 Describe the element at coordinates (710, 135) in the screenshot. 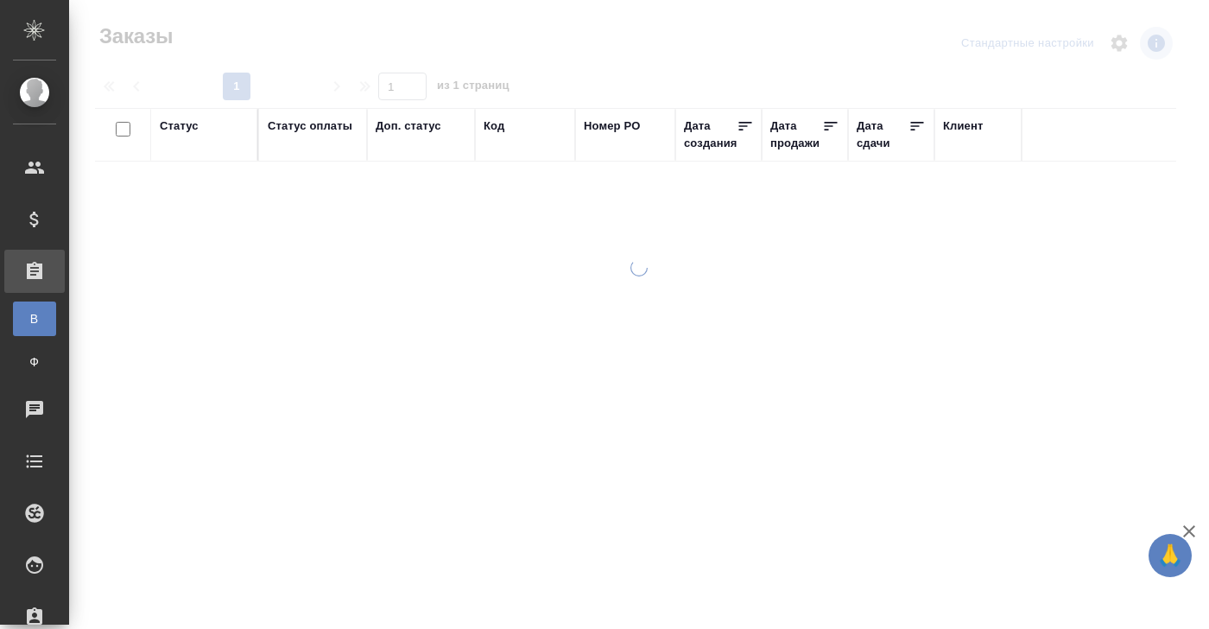

I see `div: Дата создания` at that location.